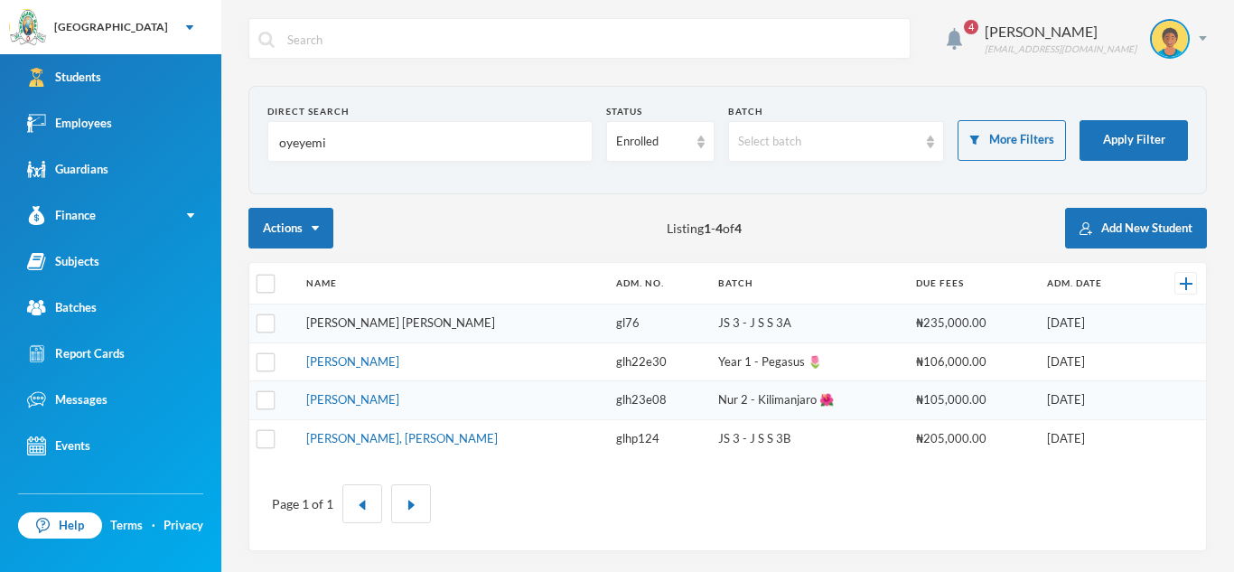 This screenshot has width=1234, height=572. Describe the element at coordinates (76, 353) in the screenshot. I see `div: Report Cards` at that location.